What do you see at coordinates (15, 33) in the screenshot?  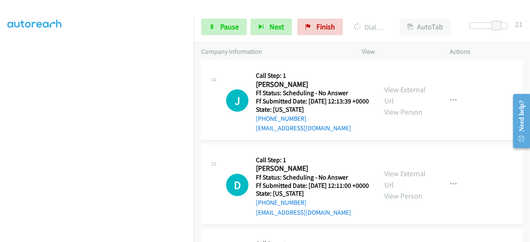 I see `div: Open Resource Center` at bounding box center [15, 33].